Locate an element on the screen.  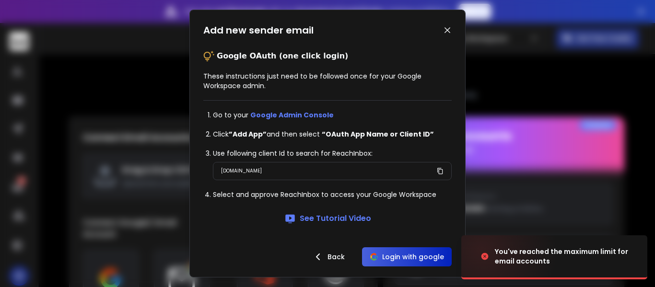
div: You've reached the maximum limit for email accounts is located at coordinates (565, 257).